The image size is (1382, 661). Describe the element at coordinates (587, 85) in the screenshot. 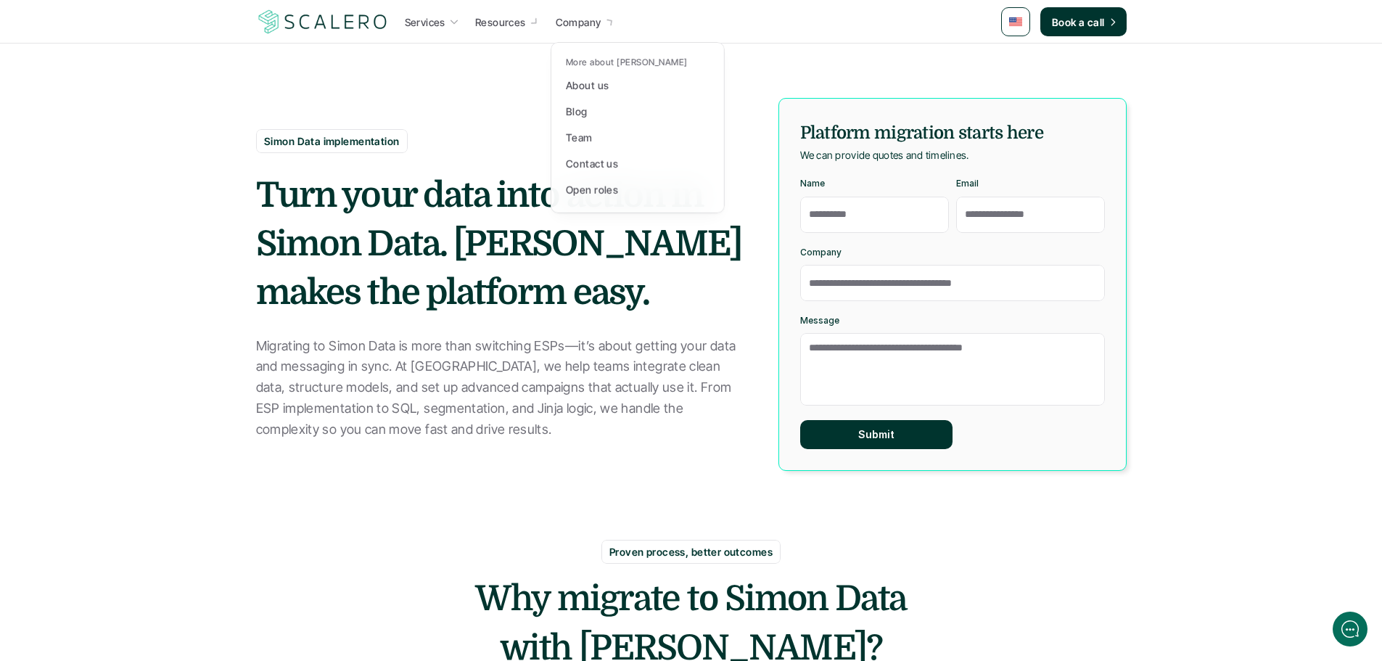

I see `p: About us` at that location.